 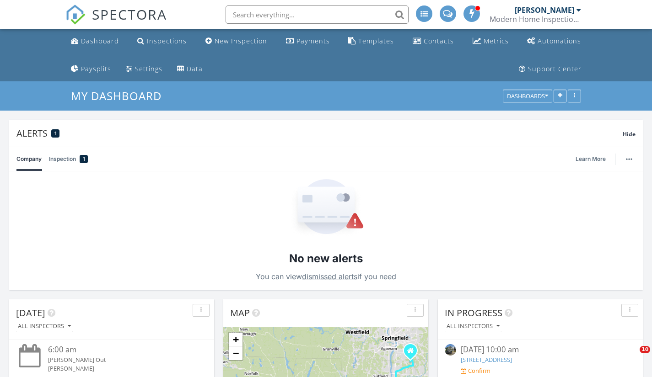 I want to click on a: Automations (Advanced), so click(x=554, y=41).